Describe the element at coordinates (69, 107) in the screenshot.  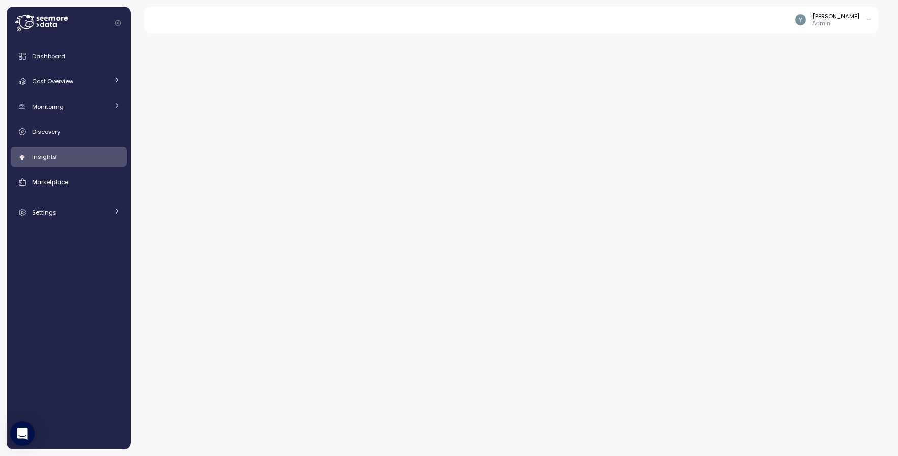
I see `a: Monitoring` at that location.